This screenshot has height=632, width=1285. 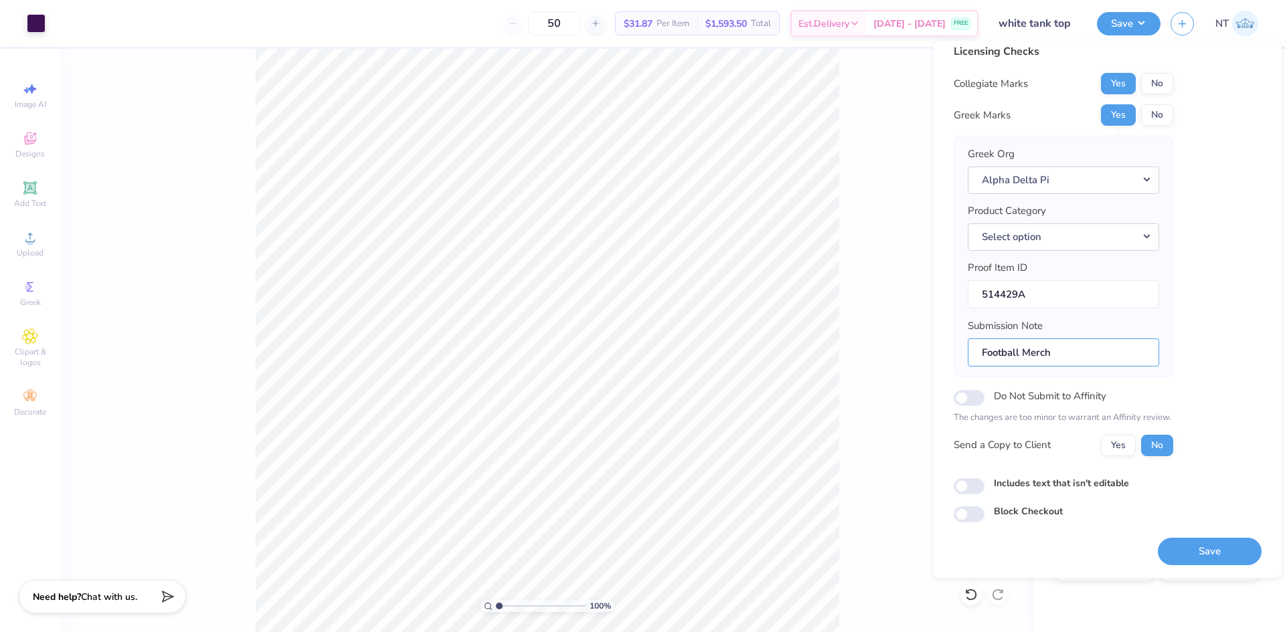 I want to click on span: FREE, so click(x=960, y=23).